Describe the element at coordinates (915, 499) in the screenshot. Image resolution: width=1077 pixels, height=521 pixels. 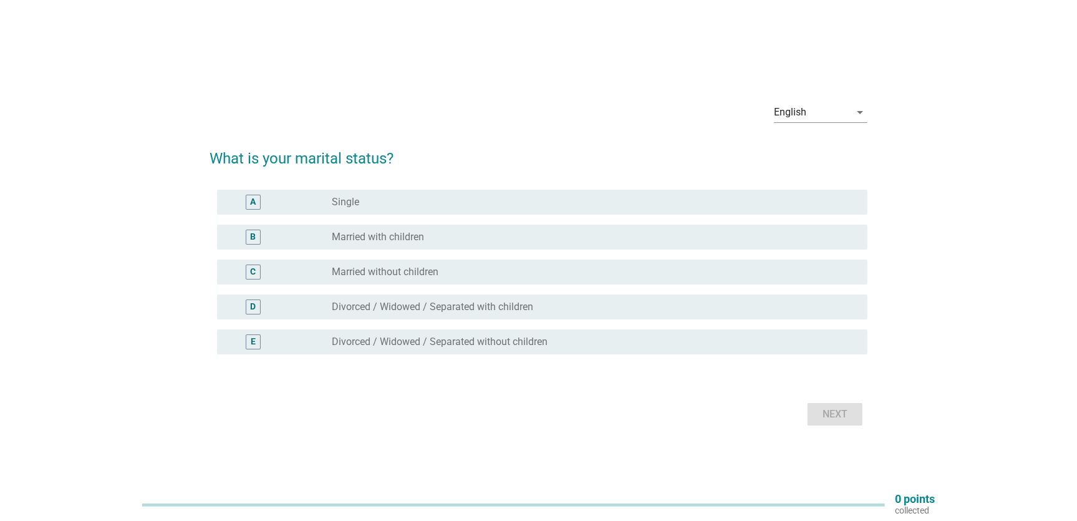
I see `p: 0 points` at that location.